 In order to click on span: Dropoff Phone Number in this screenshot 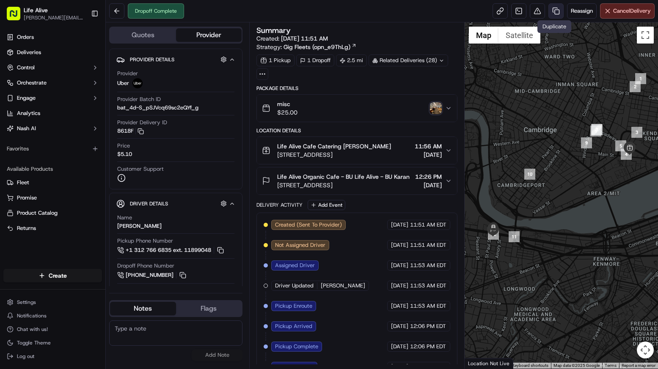, I will do `click(145, 266)`.